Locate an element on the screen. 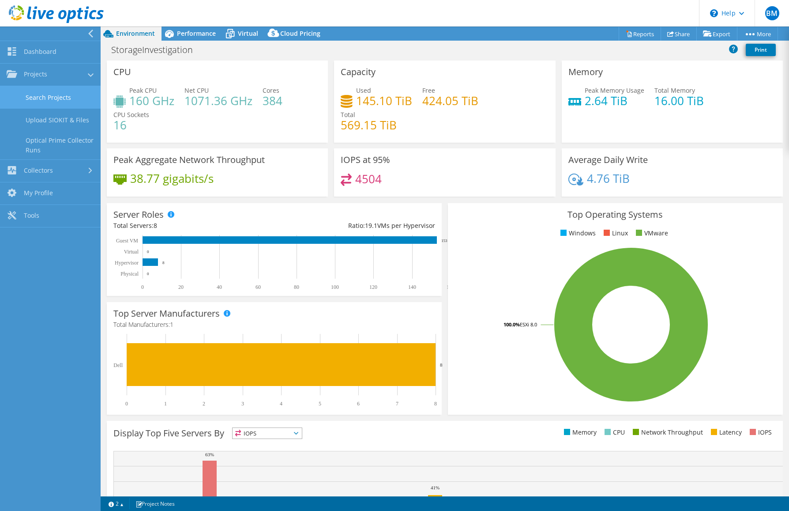  h4: 1071.36 GHz is located at coordinates (218, 101).